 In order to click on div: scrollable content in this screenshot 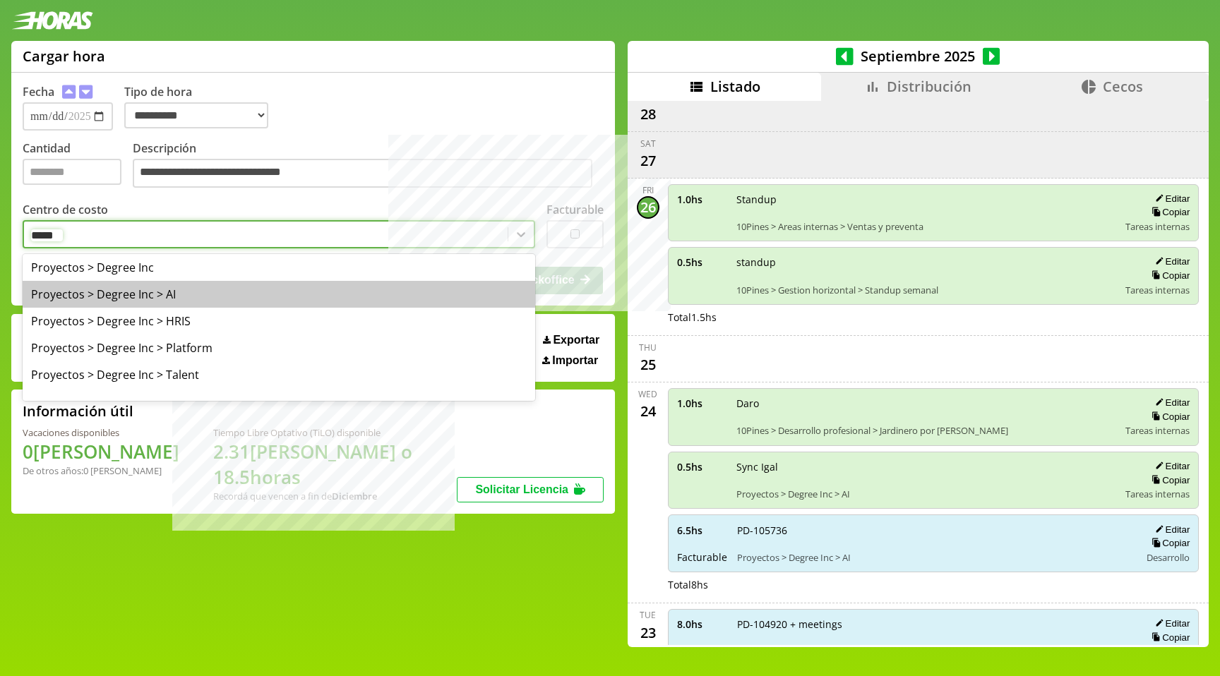, I will do `click(917, 373)`.